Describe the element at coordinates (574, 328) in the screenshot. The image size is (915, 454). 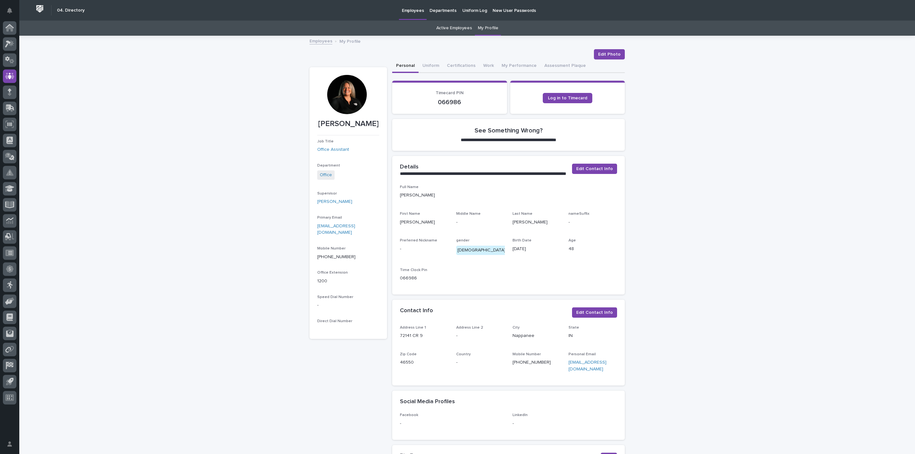
I see `span: State` at that location.